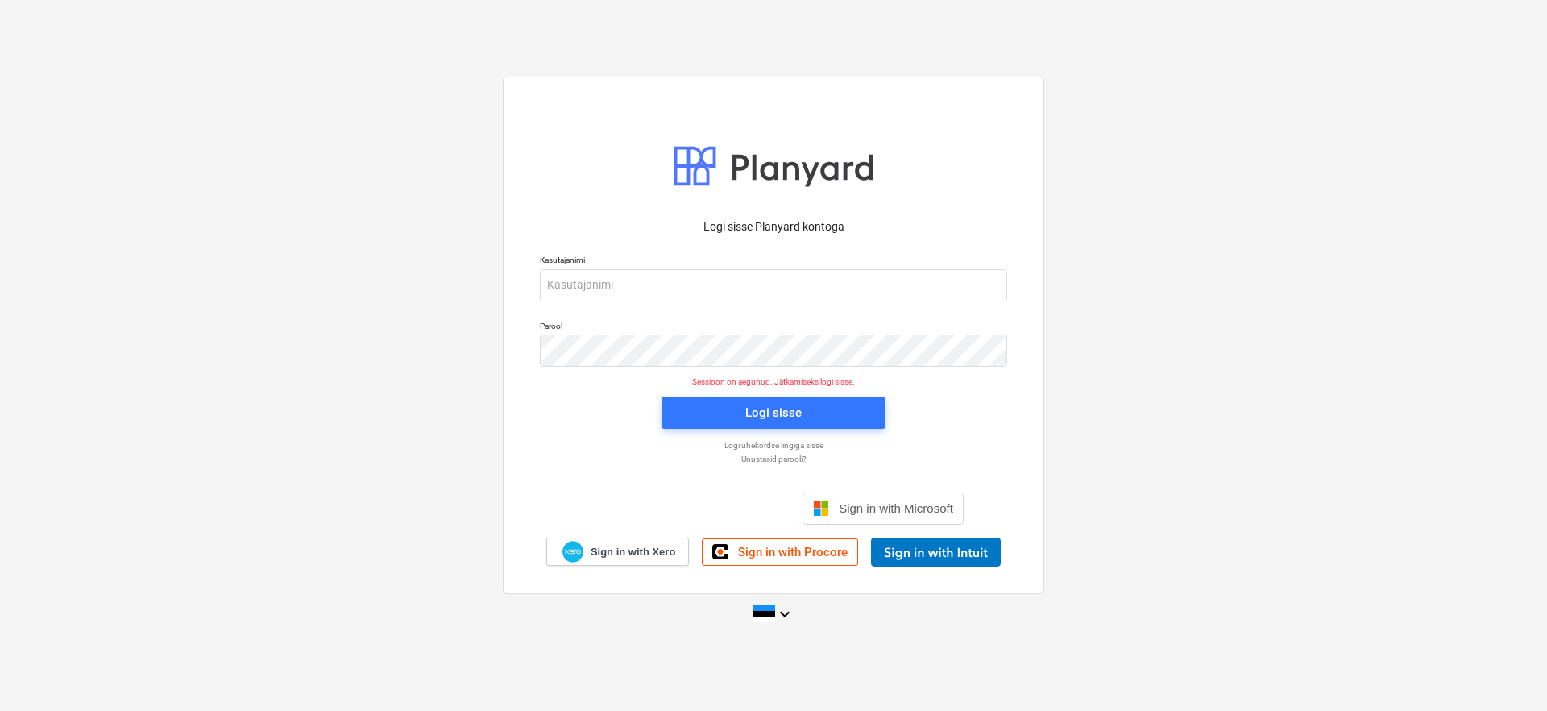  What do you see at coordinates (896, 508) in the screenshot?
I see `span: Sign in with Microsoft` at bounding box center [896, 508].